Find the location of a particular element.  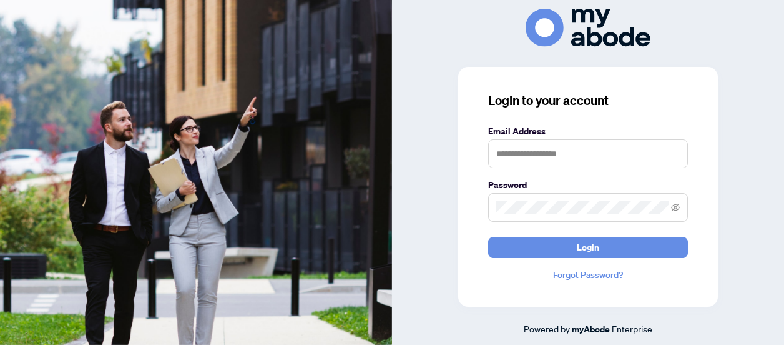

h3: Login to your account is located at coordinates (588, 101).